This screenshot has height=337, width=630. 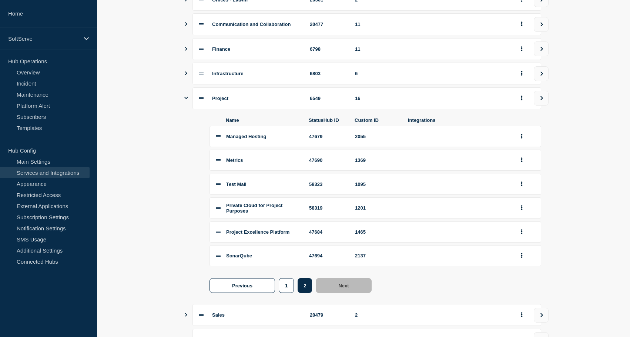 What do you see at coordinates (220, 98) in the screenshot?
I see `span: Project` at bounding box center [220, 98].